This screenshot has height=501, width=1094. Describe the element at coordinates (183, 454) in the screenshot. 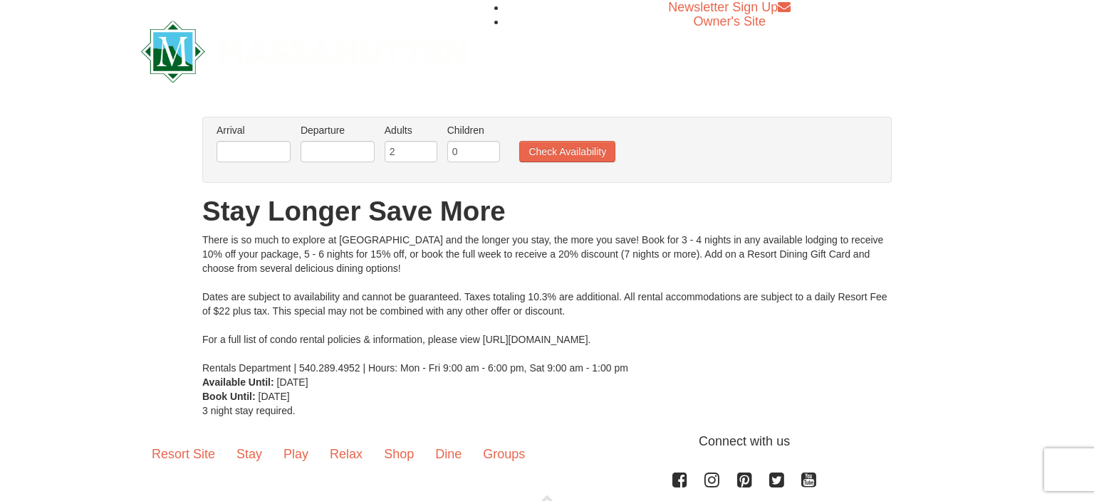

I see `a: Resort Site` at that location.